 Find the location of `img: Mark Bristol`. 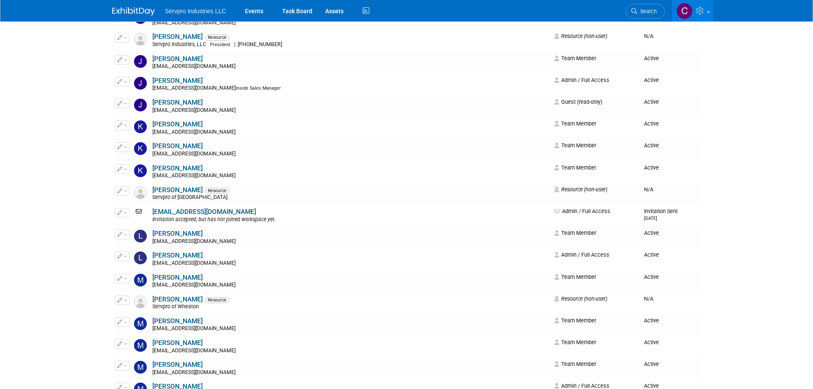

img: Mark Bristol is located at coordinates (140, 345).